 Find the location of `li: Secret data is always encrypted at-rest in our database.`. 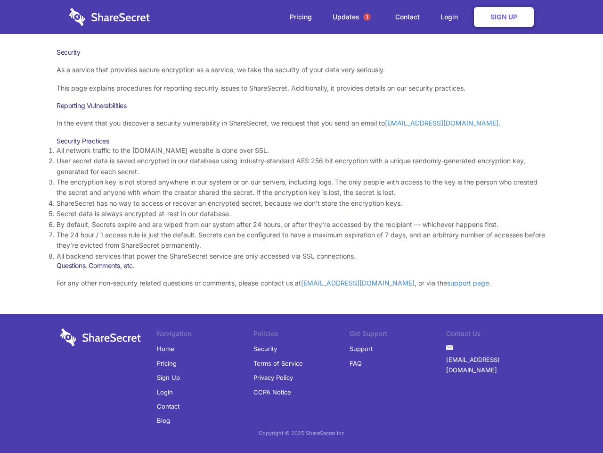

li: Secret data is always encrypted at-rest in our database. is located at coordinates (302, 214).